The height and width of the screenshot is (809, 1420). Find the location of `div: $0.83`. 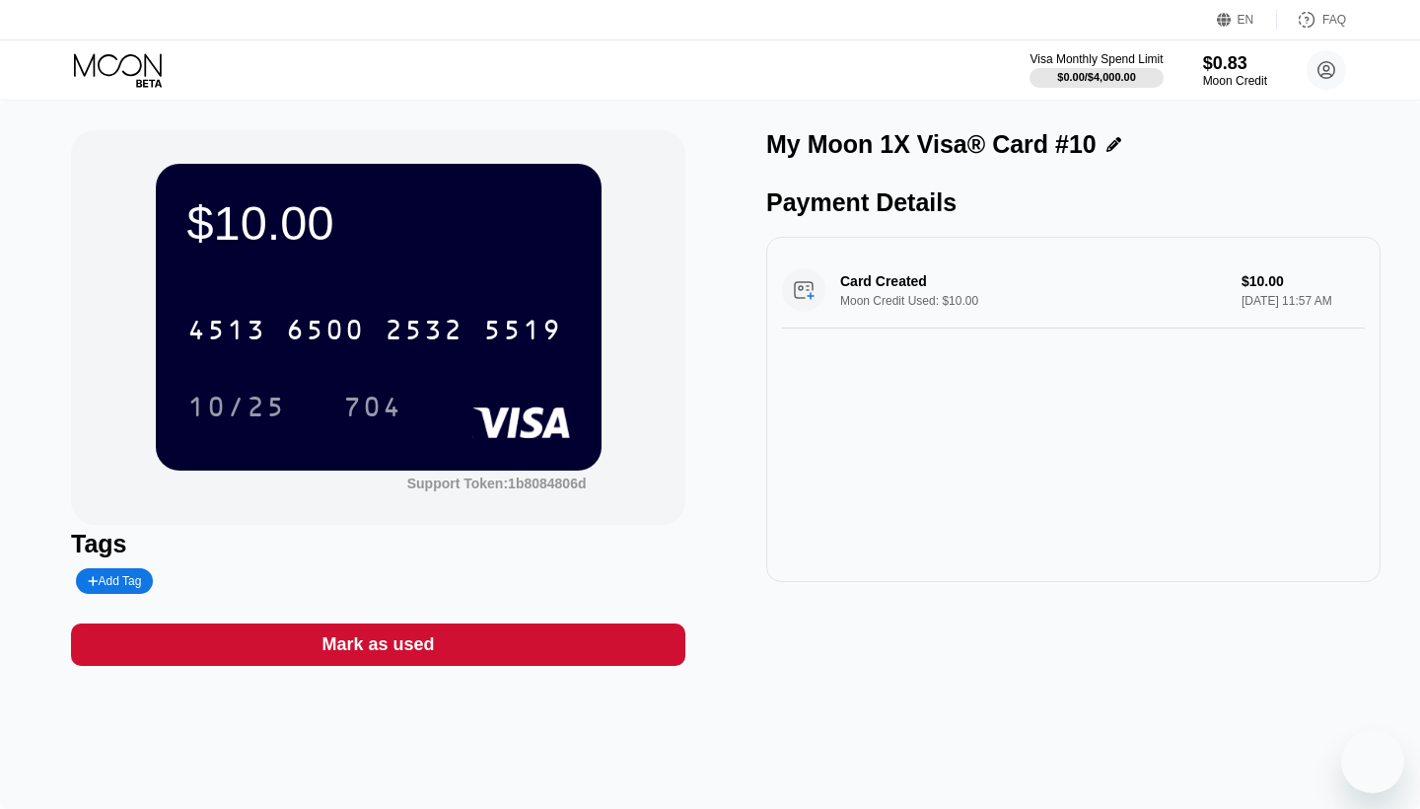

div: $0.83 is located at coordinates (1235, 63).